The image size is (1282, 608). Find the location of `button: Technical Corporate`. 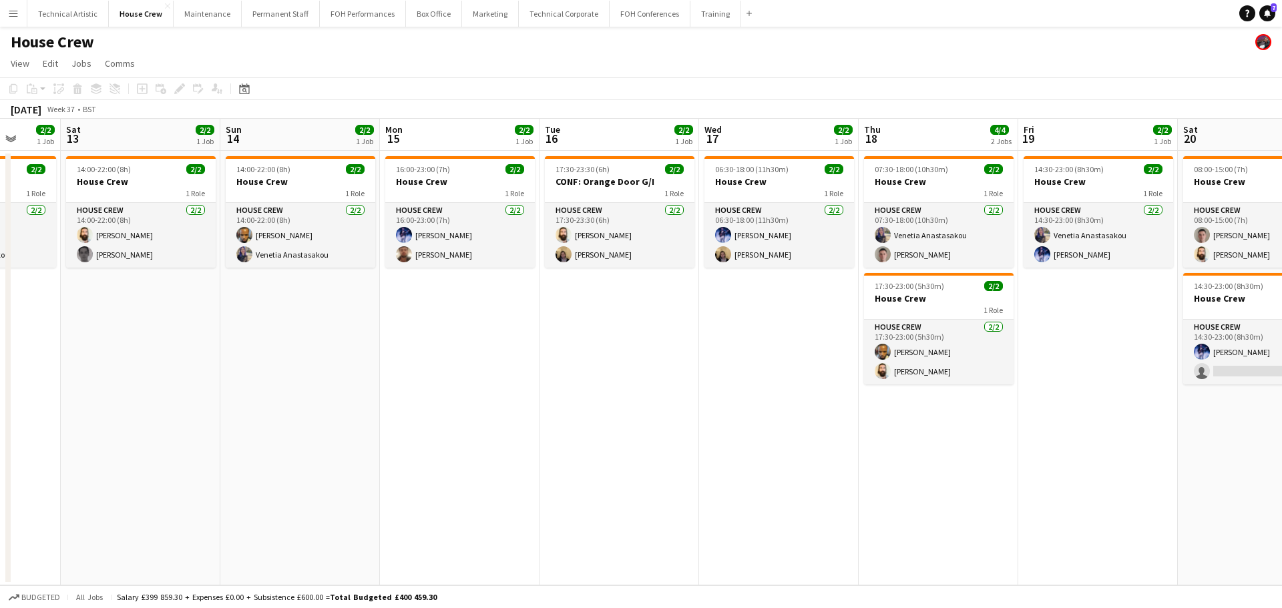

button: Technical Corporate is located at coordinates (564, 13).